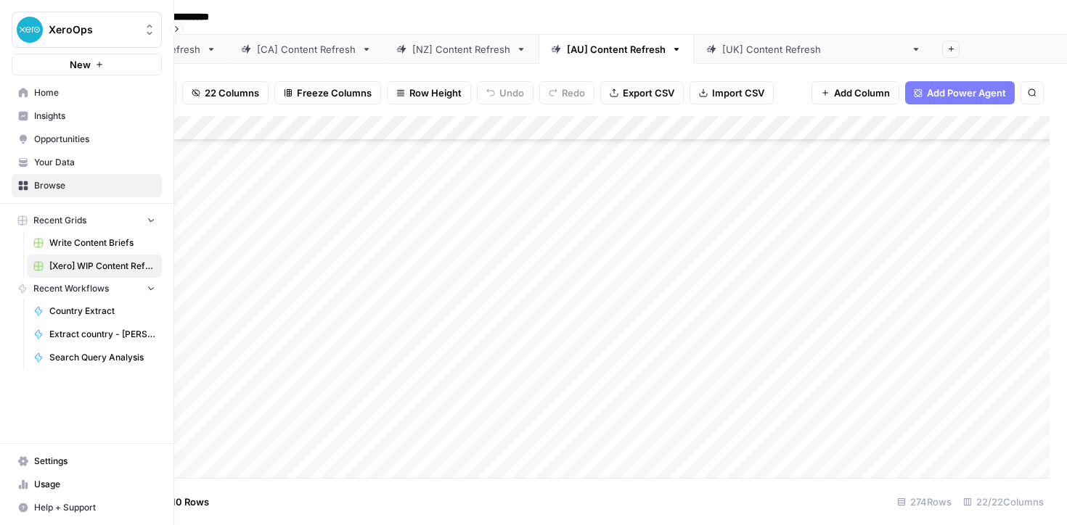  What do you see at coordinates (102, 266) in the screenshot?
I see `span: [Xero] WIP Content Refresh` at bounding box center [102, 266].